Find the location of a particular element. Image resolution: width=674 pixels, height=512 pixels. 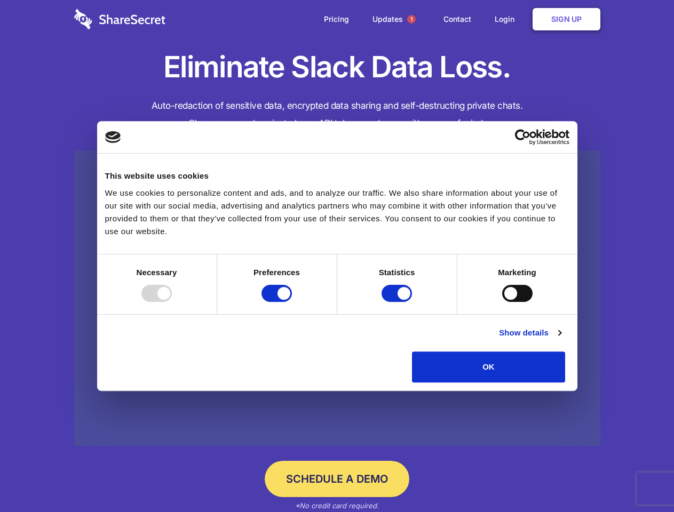

div: We use cookies to personalize content and ads, and to analyze our traffic. We also share informat... is located at coordinates (337, 212).